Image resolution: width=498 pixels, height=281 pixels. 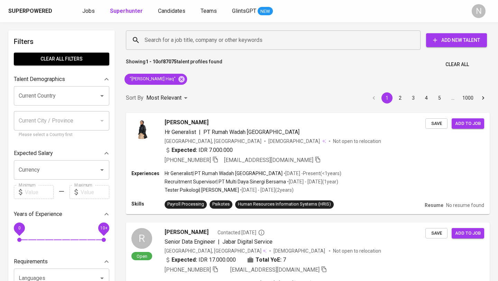 What do you see at coordinates (284, 259) in the screenshot?
I see `span: 7` at bounding box center [284, 259].